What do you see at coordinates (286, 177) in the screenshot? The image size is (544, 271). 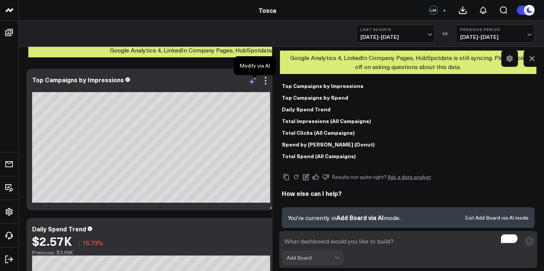 I see `button: Copy` at bounding box center [286, 177].